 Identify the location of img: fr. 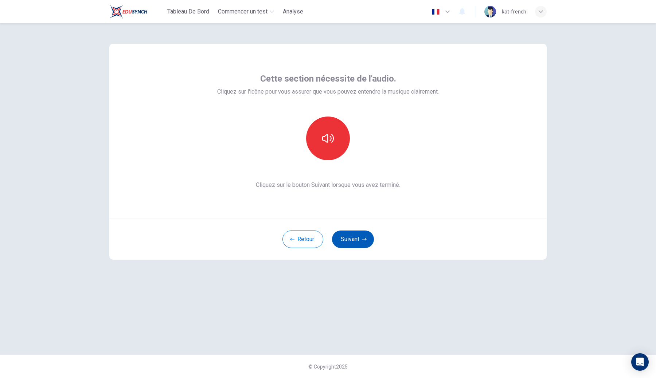
(436, 12).